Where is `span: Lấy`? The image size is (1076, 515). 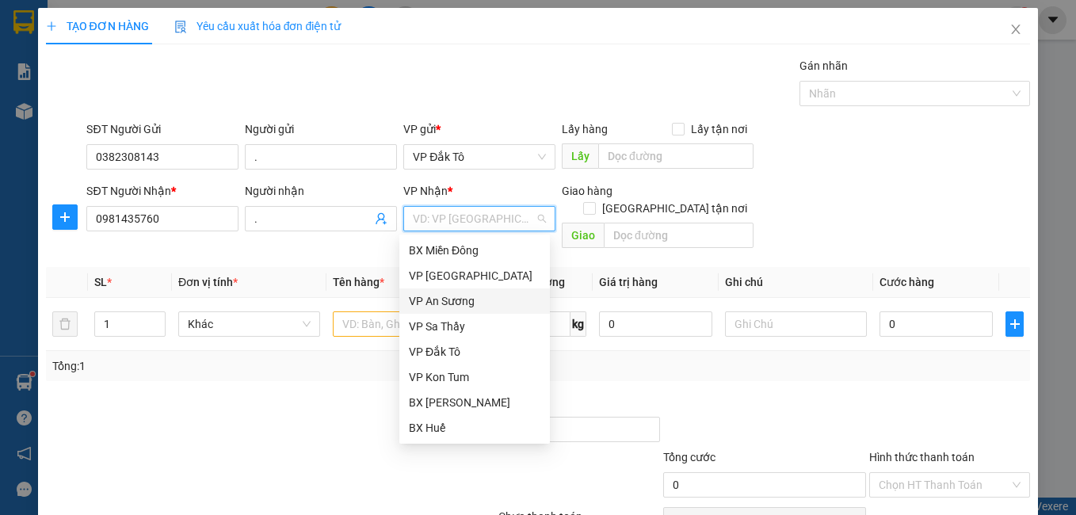 span: Lấy is located at coordinates (580, 156).